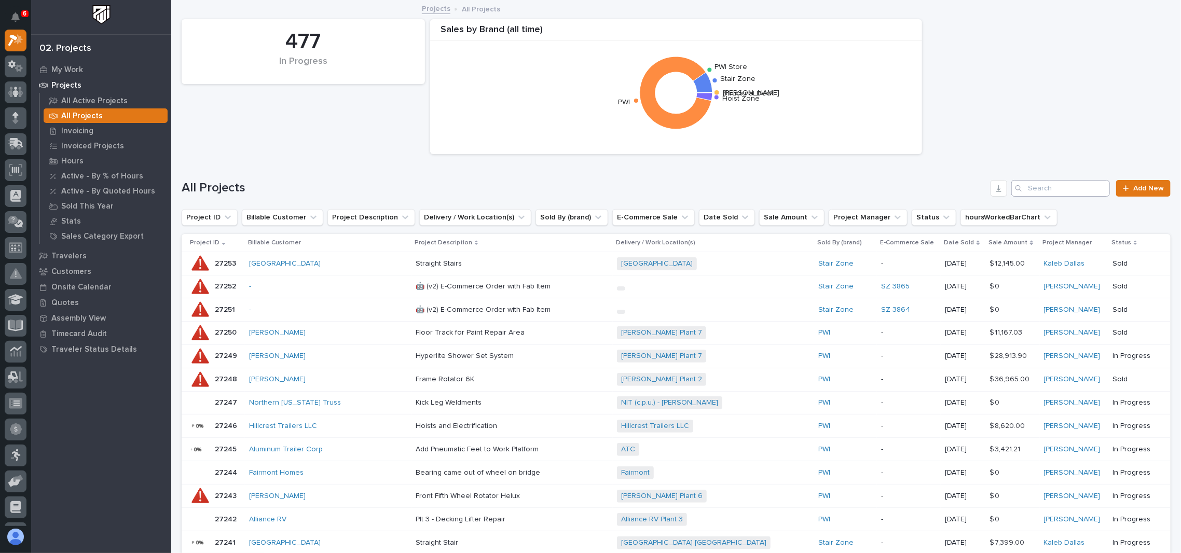 Image resolution: width=1181 pixels, height=553 pixels. Describe the element at coordinates (101, 334) in the screenshot. I see `a: Timecard Audit` at that location.